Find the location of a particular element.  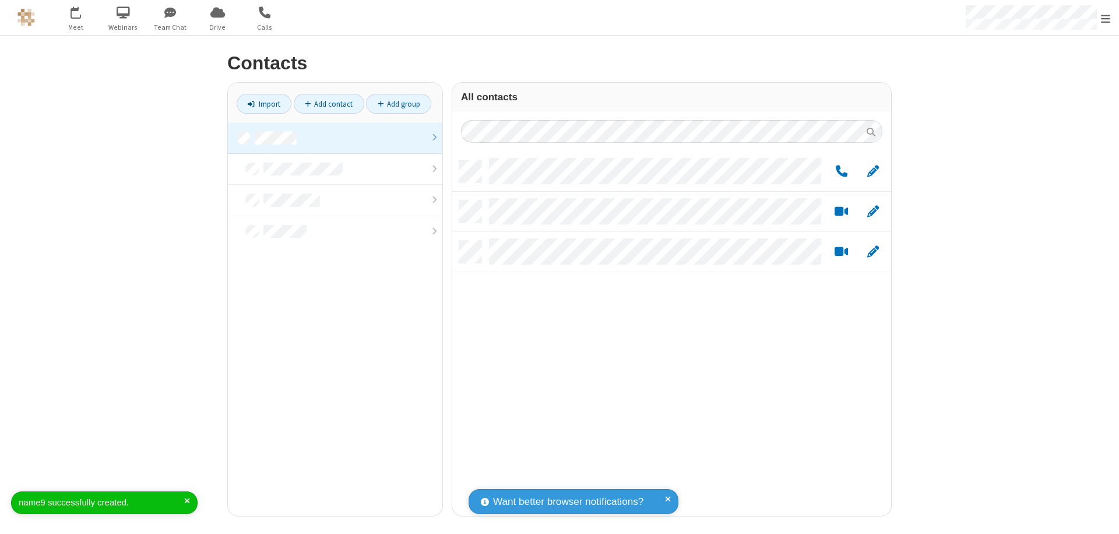

img: QA Selenium DO NOT DELETE OR CHANGE is located at coordinates (26, 17).